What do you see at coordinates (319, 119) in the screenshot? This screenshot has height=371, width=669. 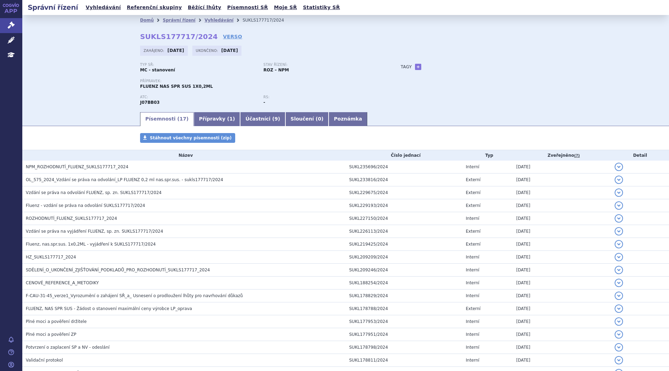 I see `span: 0` at bounding box center [319, 119].